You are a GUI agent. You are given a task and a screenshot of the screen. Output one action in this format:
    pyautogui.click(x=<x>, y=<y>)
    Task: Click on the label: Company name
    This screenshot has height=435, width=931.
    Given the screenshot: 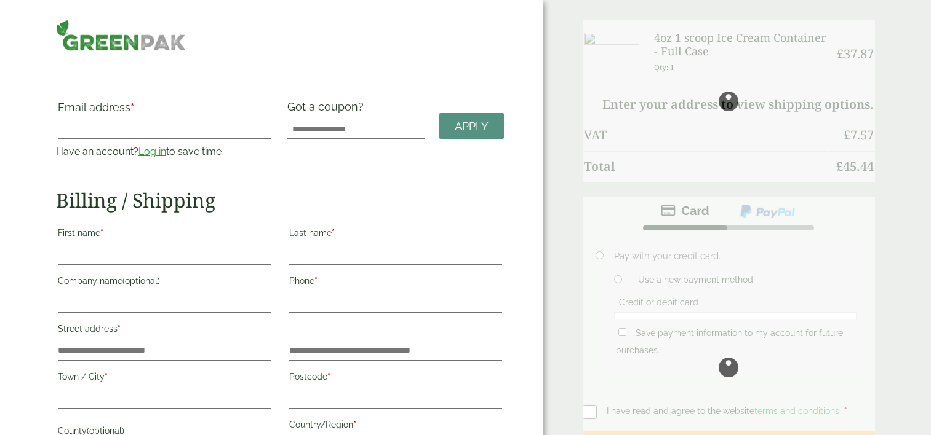 What is the action you would take?
    pyautogui.click(x=164, y=283)
    